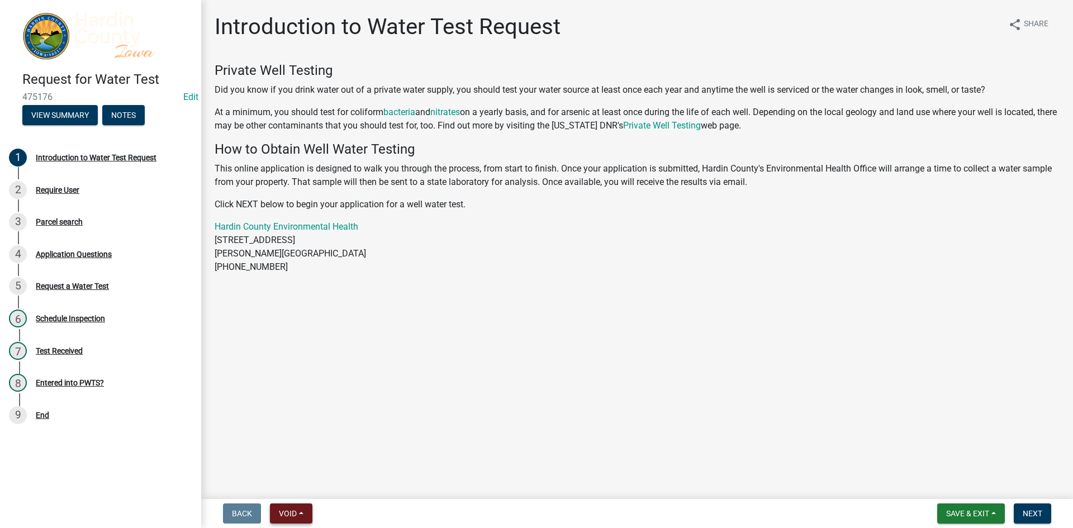  Describe the element at coordinates (971, 514) in the screenshot. I see `button: Save & Exit` at that location.